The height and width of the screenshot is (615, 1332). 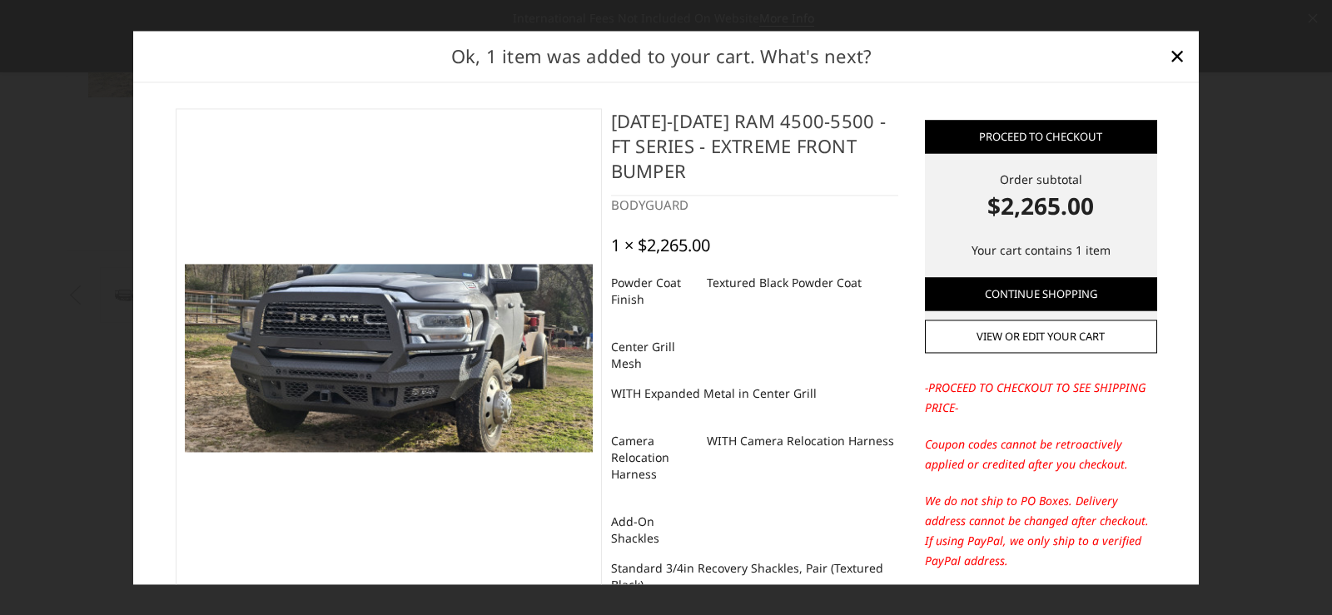 I want to click on dd: Standard 3/4in Recovery Shackles, Pair (Textured Black), so click(x=754, y=577).